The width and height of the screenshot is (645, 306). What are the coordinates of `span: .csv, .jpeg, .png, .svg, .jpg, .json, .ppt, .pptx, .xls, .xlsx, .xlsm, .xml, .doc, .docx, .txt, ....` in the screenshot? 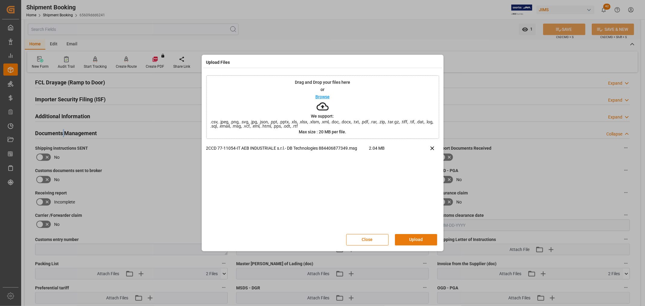 It's located at (323, 124).